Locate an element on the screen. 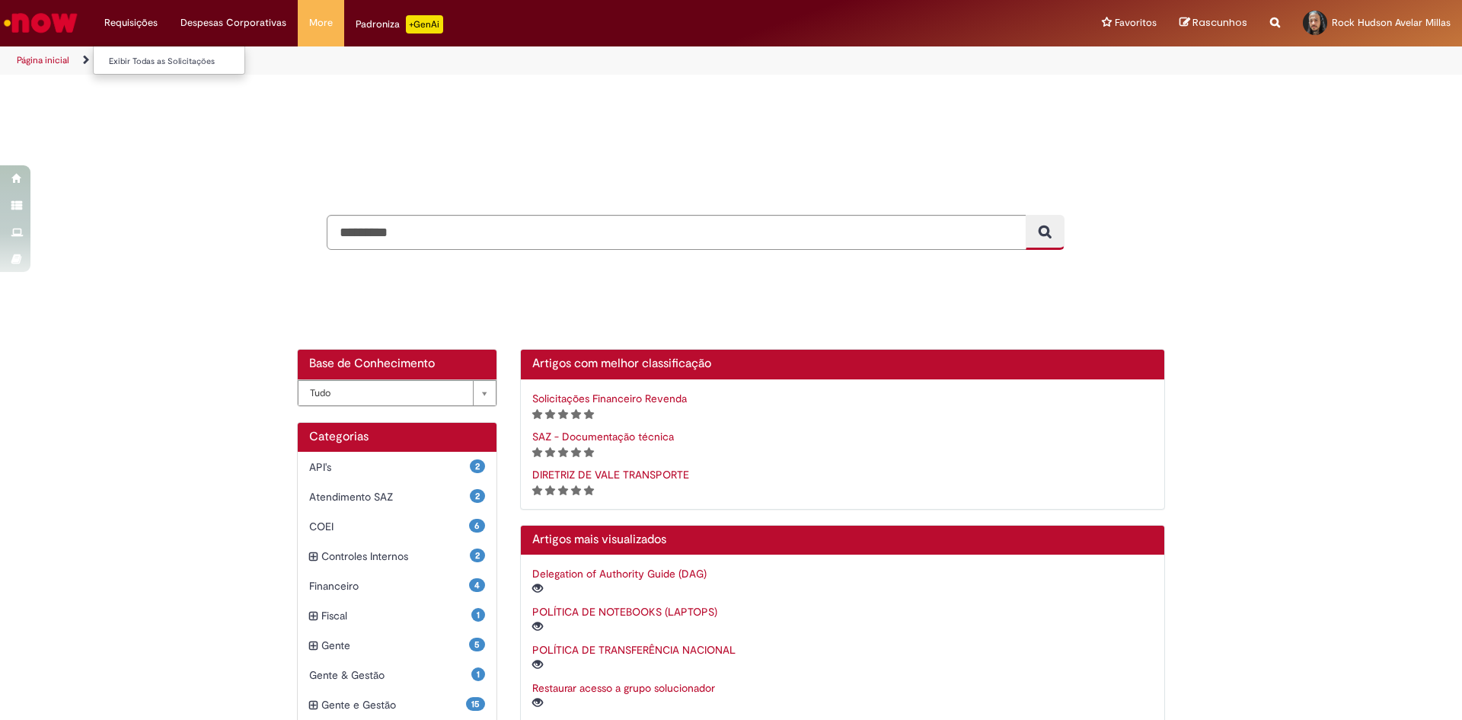 This screenshot has width=1462, height=720. span: More is located at coordinates (321, 23).